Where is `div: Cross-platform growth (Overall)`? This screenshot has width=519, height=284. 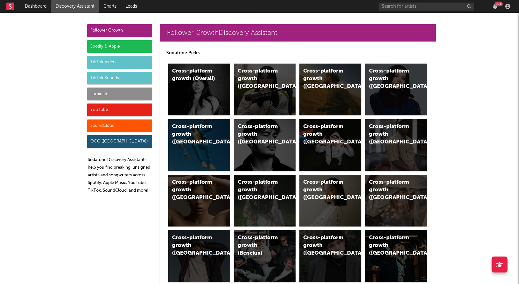 div: Cross-platform growth (Overall) is located at coordinates (194, 75).